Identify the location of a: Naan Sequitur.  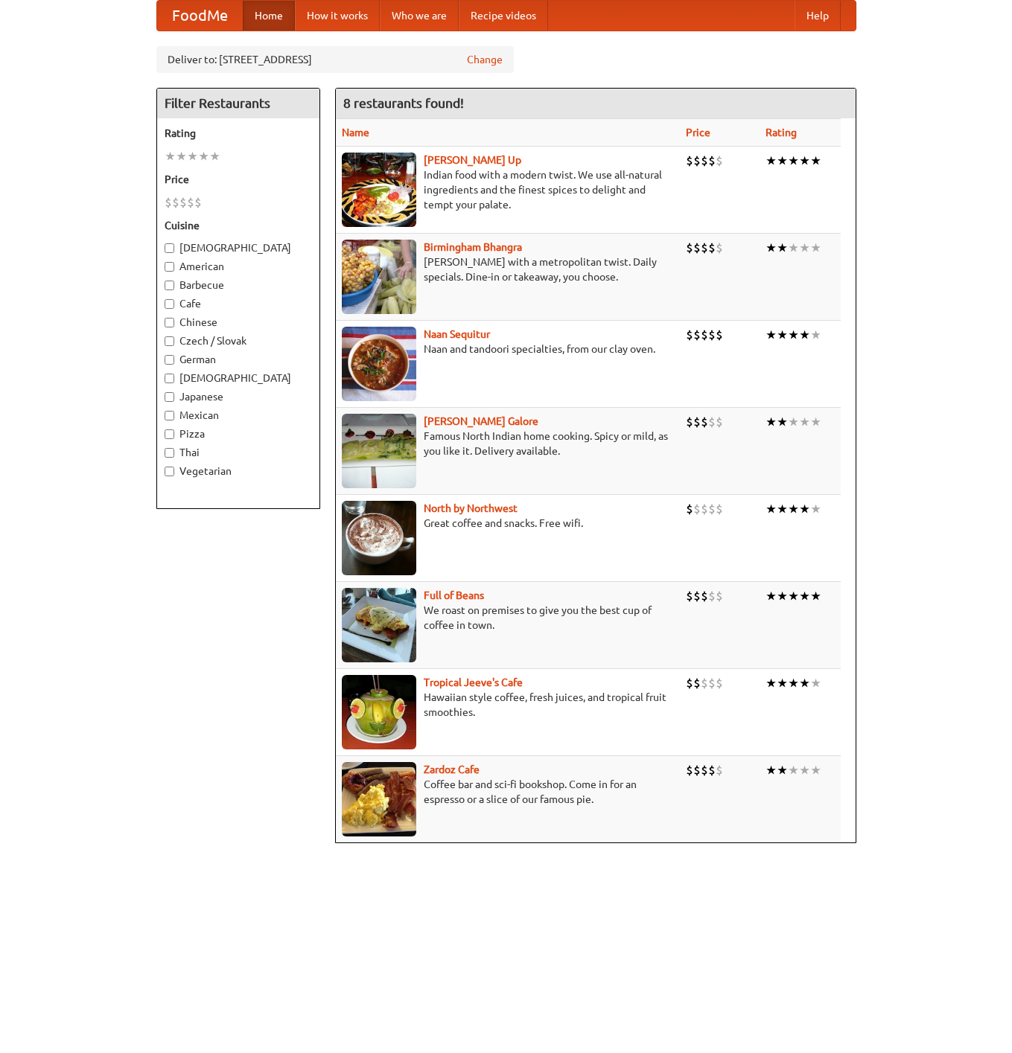
(456, 334).